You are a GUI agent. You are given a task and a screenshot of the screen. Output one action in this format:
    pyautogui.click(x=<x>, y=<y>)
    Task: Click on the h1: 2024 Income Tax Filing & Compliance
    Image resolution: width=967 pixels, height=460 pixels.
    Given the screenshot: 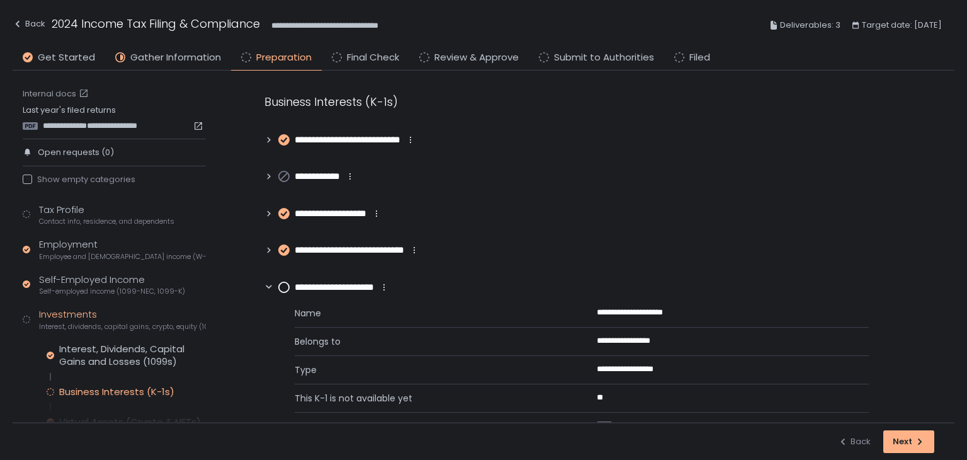 What is the action you would take?
    pyautogui.click(x=155, y=23)
    